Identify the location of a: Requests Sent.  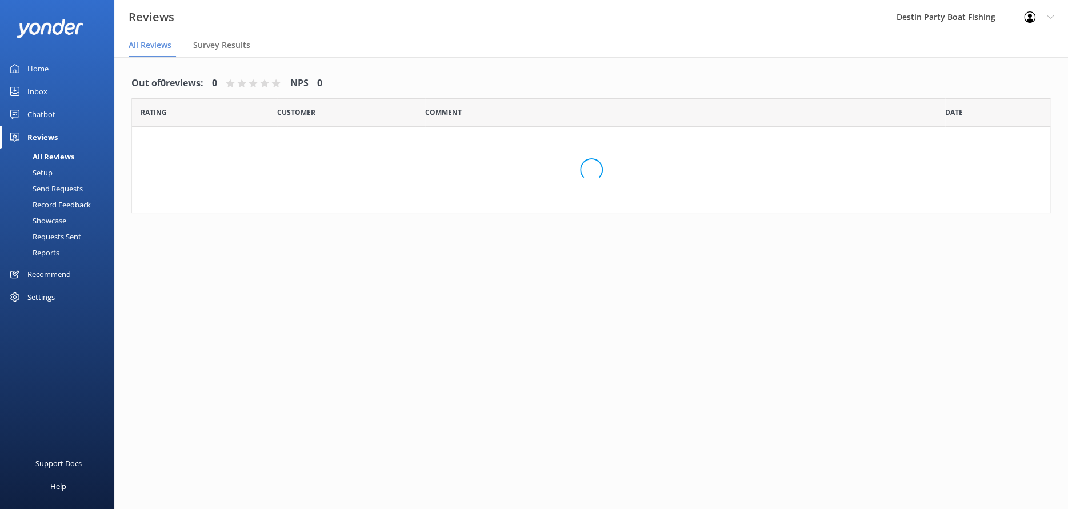
(61, 236).